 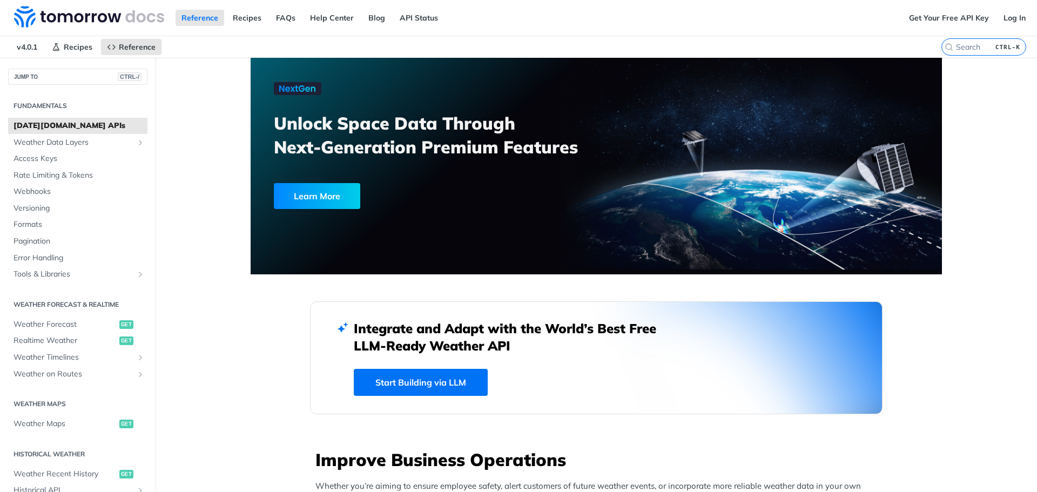 I want to click on a: Start Building via LLM, so click(x=421, y=382).